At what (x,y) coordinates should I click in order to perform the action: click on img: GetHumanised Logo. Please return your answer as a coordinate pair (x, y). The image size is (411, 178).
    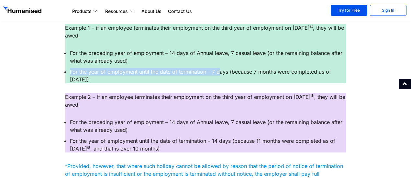
    Looking at the image, I should click on (23, 11).